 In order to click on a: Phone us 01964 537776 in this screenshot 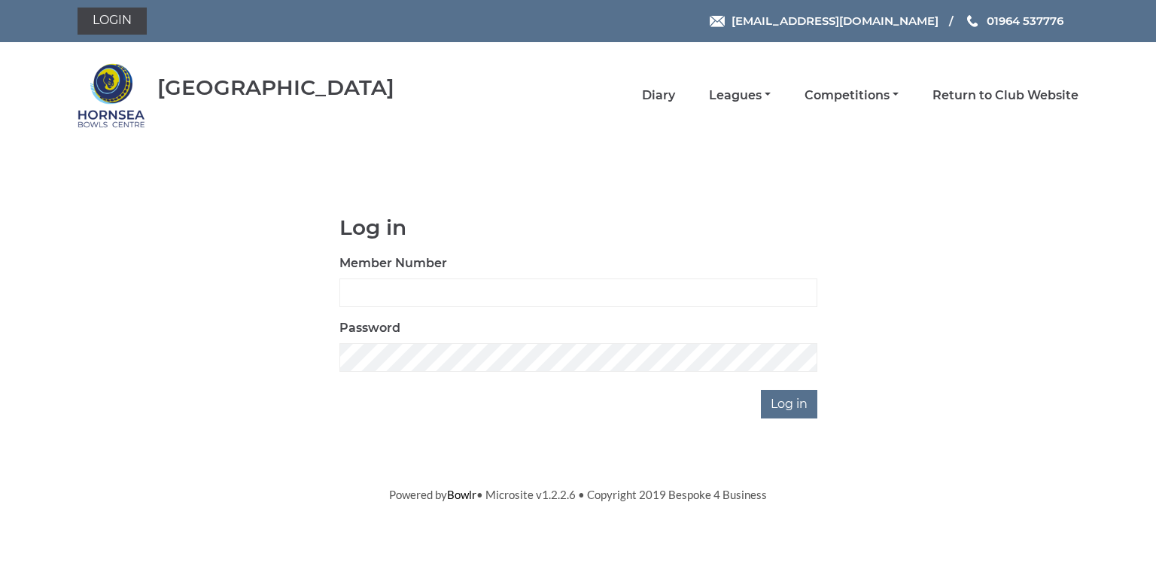, I will do `click(1014, 20)`.